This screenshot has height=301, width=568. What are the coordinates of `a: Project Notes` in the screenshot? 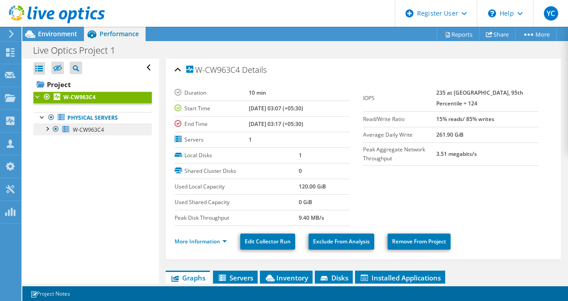 It's located at (50, 294).